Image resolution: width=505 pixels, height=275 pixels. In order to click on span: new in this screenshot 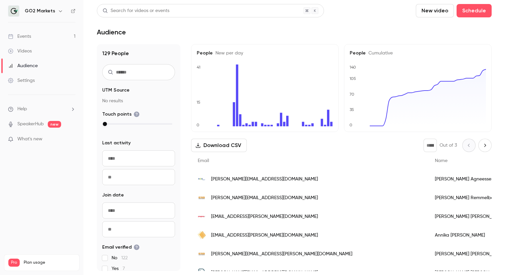, I will do `click(54, 124)`.